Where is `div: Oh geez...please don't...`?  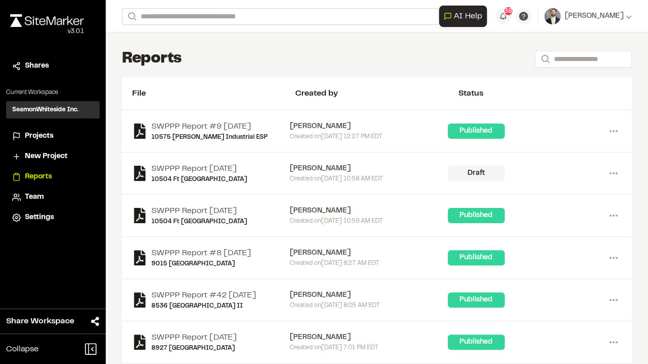
div: Oh geez...please don't... is located at coordinates (47, 31).